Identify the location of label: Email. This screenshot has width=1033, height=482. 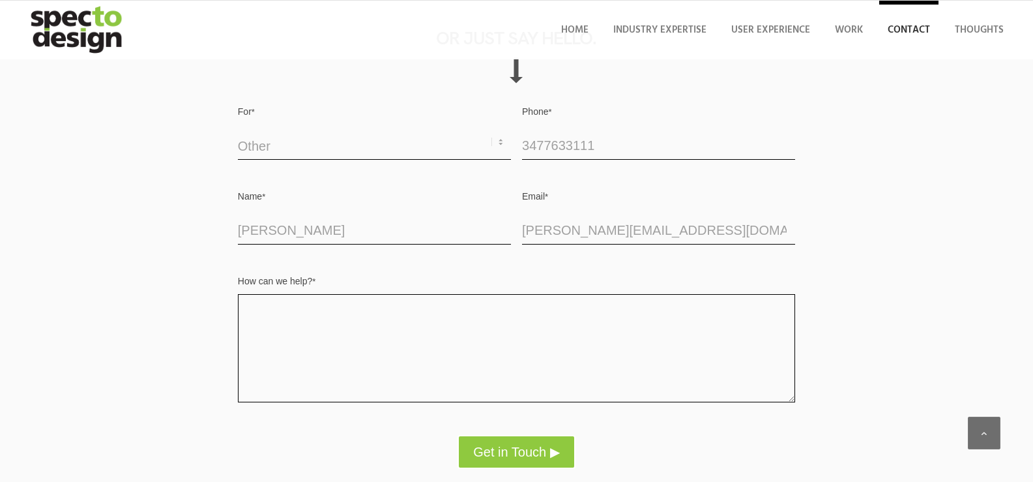
(658, 198).